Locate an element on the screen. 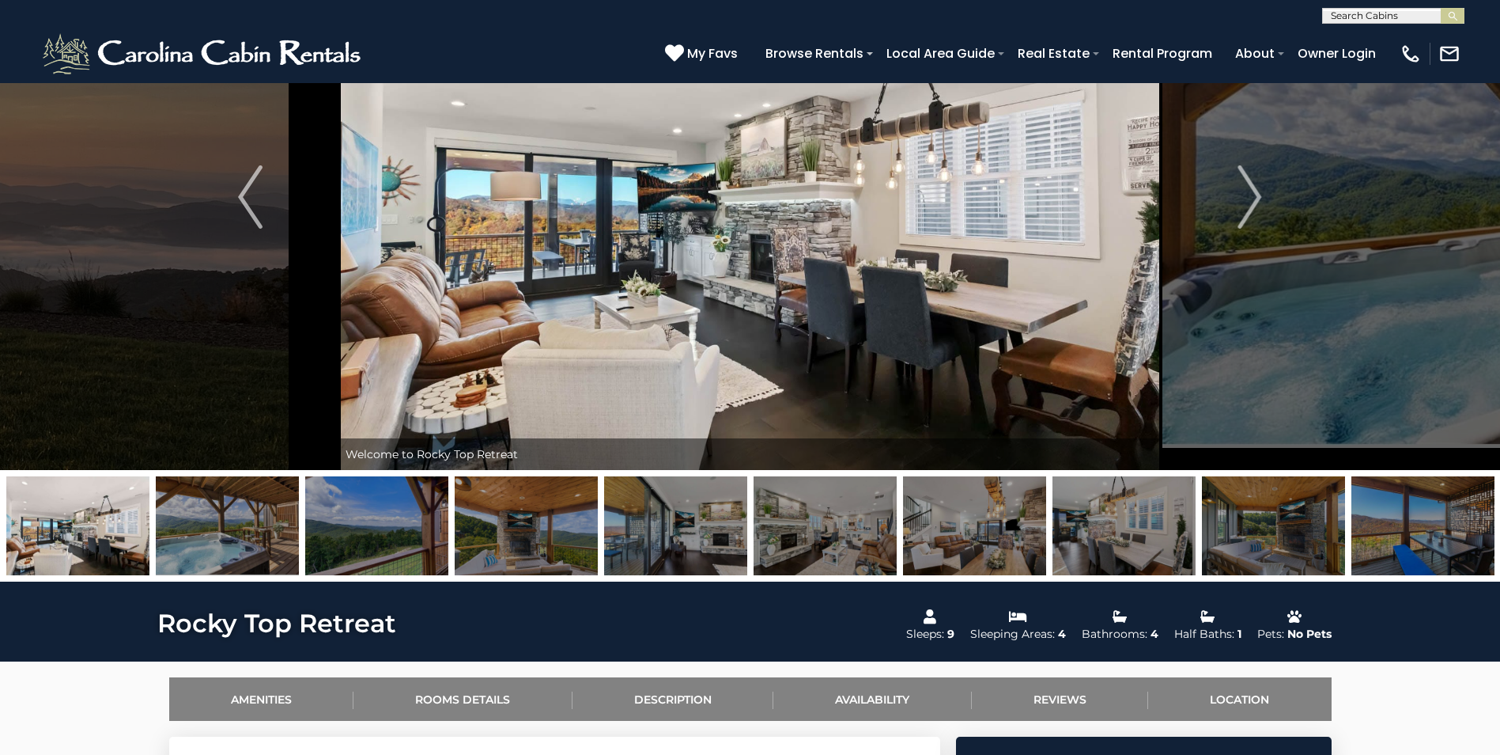 The height and width of the screenshot is (755, 1500). img: phone-regular-white.png is located at coordinates (1411, 54).